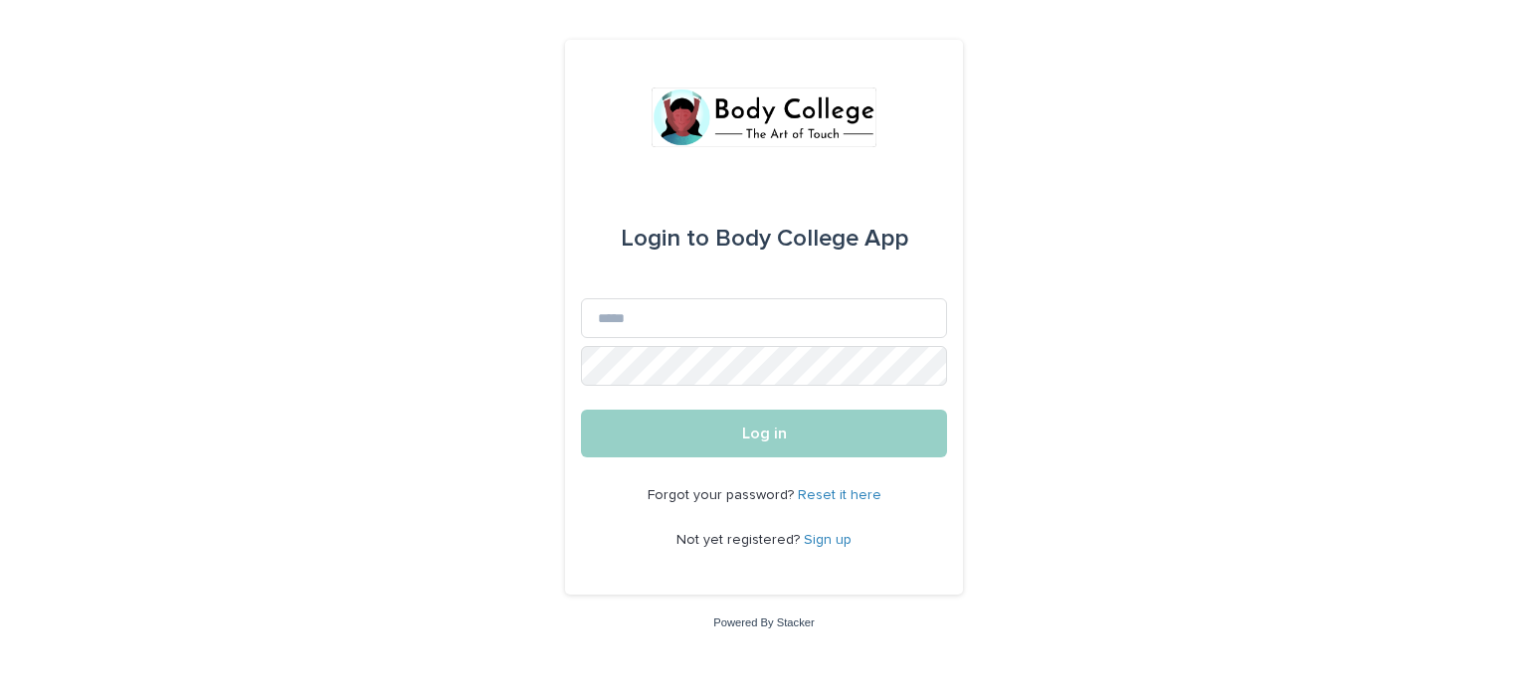 Image resolution: width=1528 pixels, height=691 pixels. What do you see at coordinates (764, 239) in the screenshot?
I see `div: Body College App` at bounding box center [764, 239].